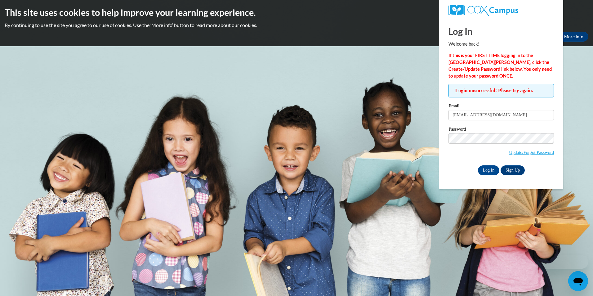 The height and width of the screenshot is (296, 593). Describe the element at coordinates (297, 25) in the screenshot. I see `p: By continuing to use the site you agree to our use of cookies. Use the ‘More info’ button to read...` at that location.